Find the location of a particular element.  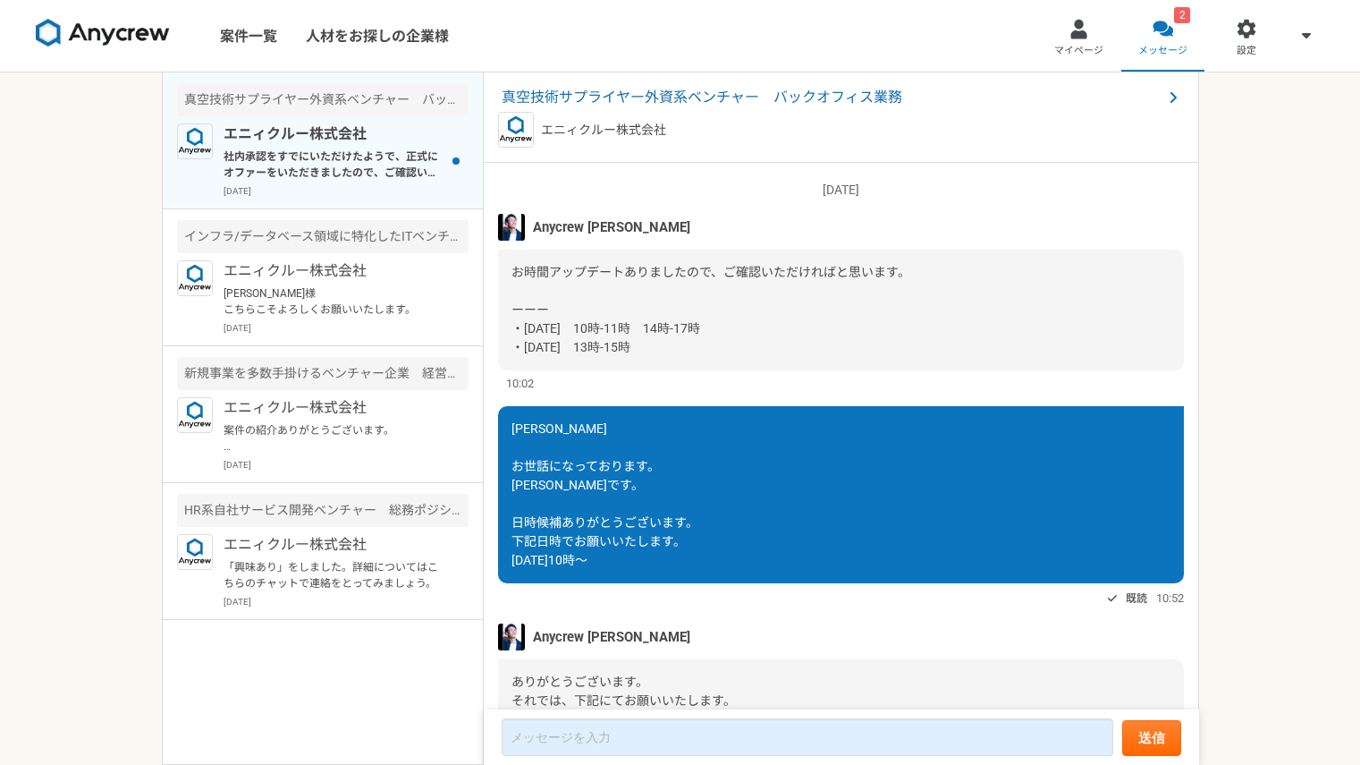

div: 真空技術サプライヤー外資系ベンチャー バックオフィス業務 is located at coordinates (323, 99).